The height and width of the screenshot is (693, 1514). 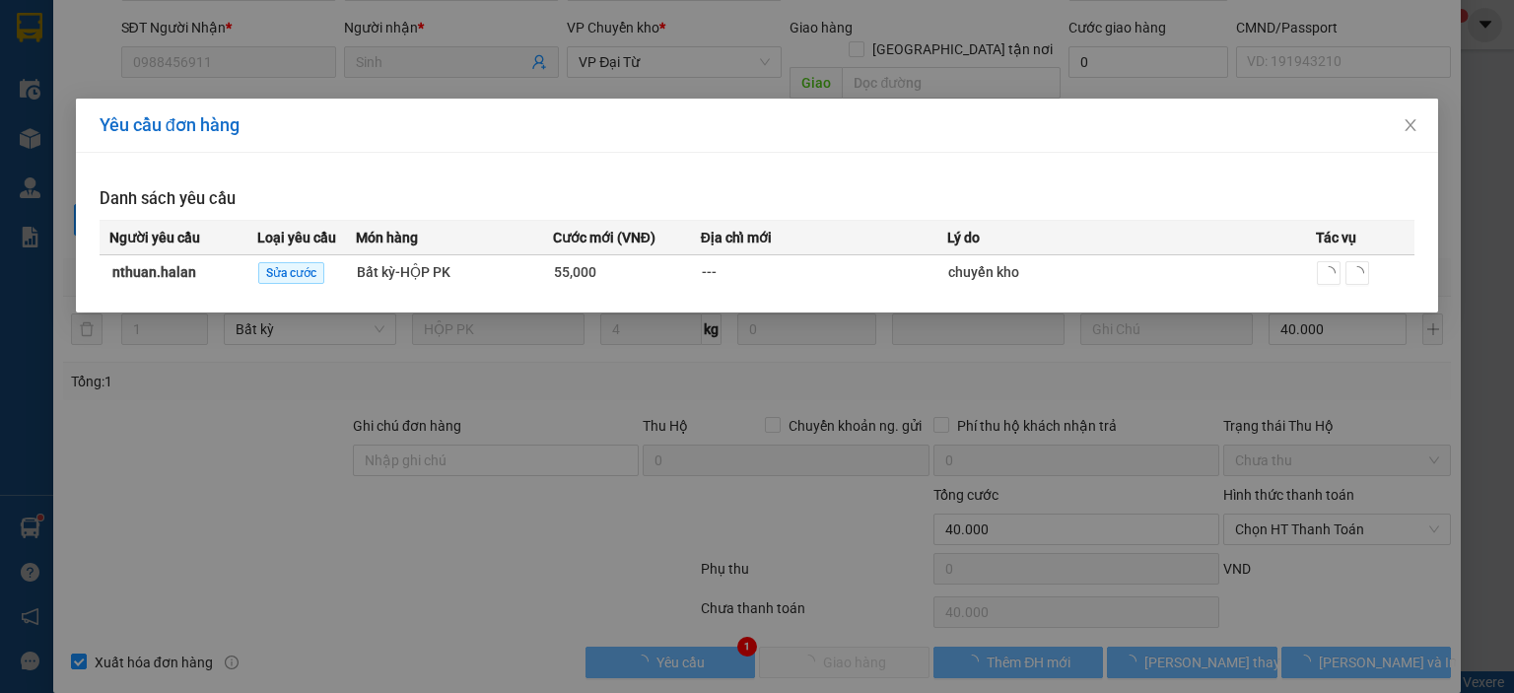 I want to click on span: - HỘP PK, so click(x=423, y=272).